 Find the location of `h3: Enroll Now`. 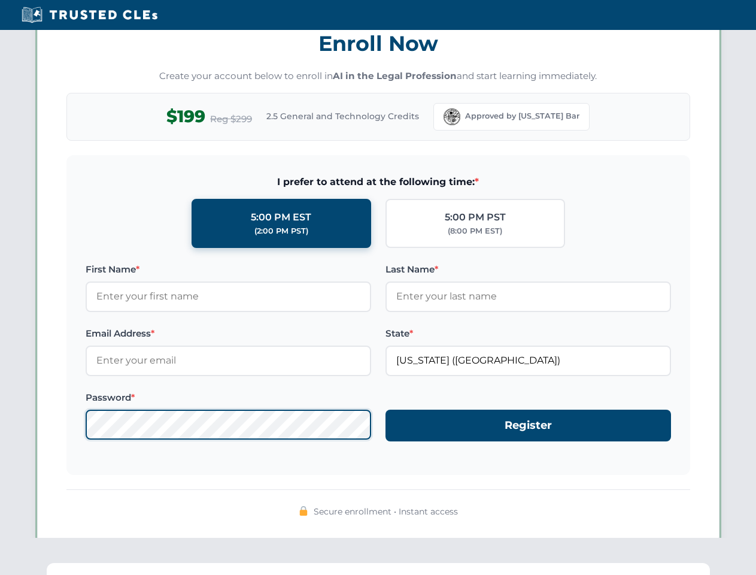

h3: Enroll Now is located at coordinates (378, 43).